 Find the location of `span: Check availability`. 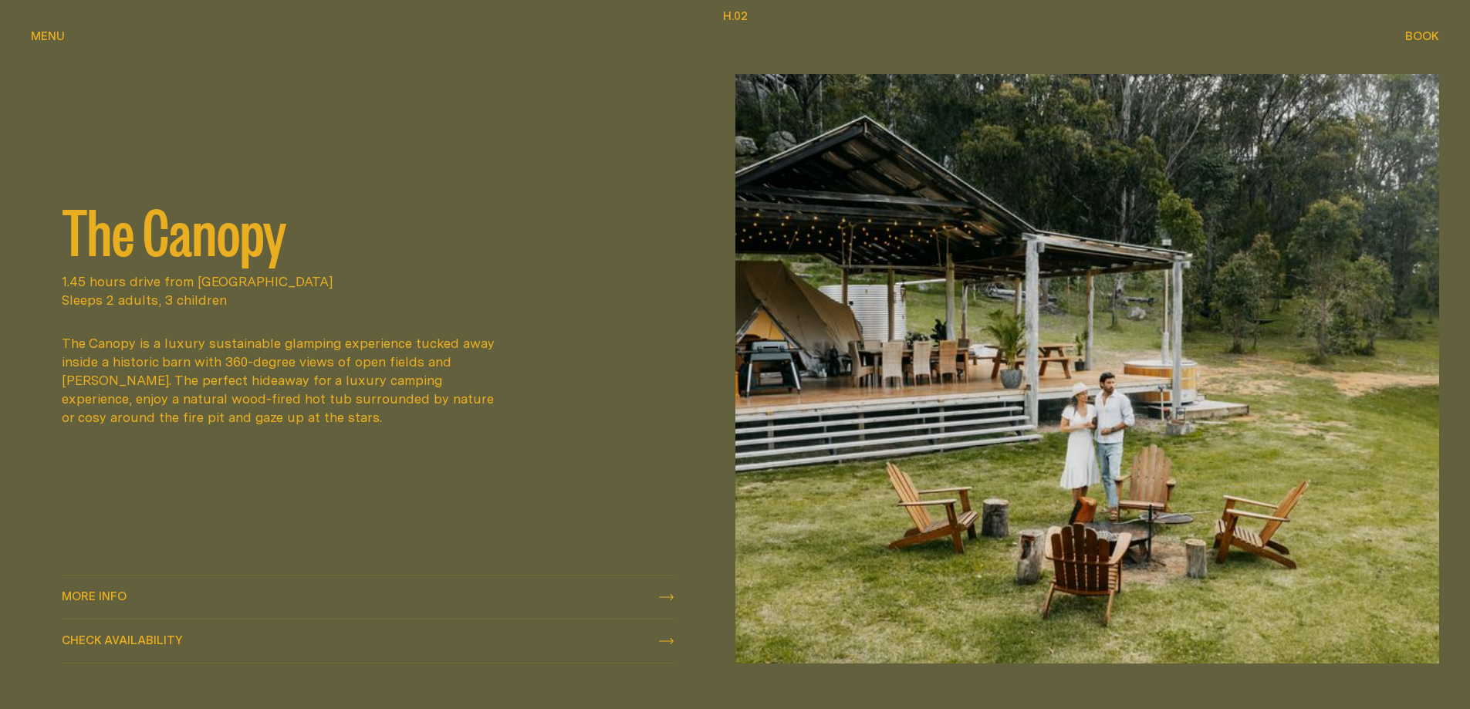

span: Check availability is located at coordinates (122, 640).